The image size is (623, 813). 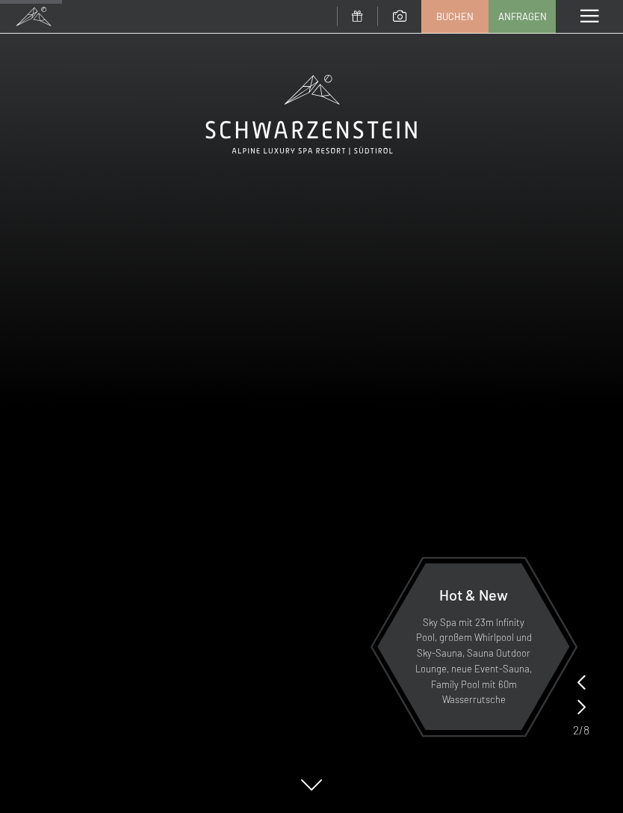 I want to click on span: Hot & New, so click(x=474, y=594).